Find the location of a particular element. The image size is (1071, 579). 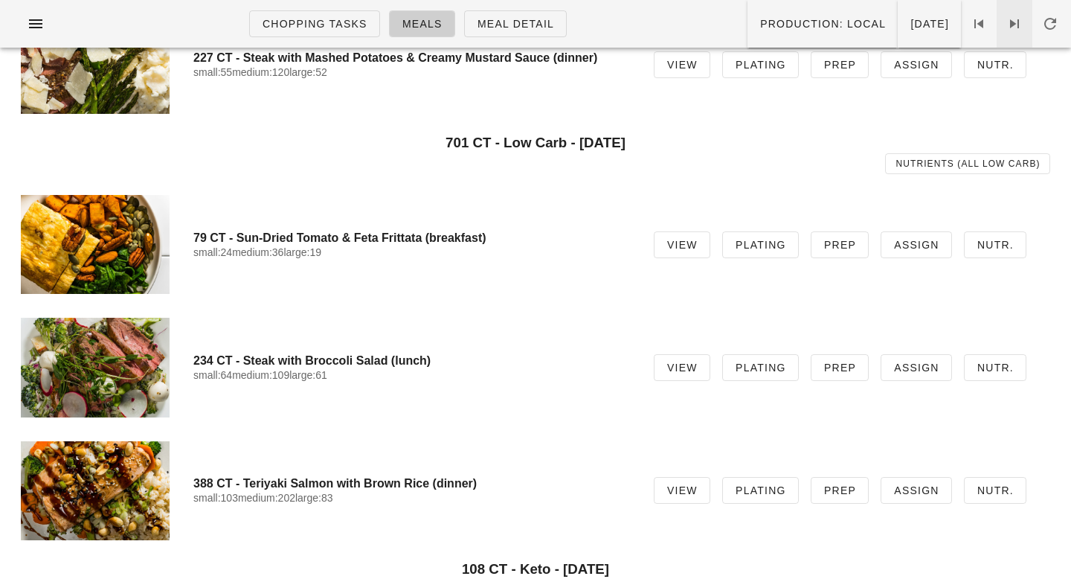

h4: 388 CT - Teriyaki Salmon with Brown Rice (dinner) is located at coordinates (411, 483).